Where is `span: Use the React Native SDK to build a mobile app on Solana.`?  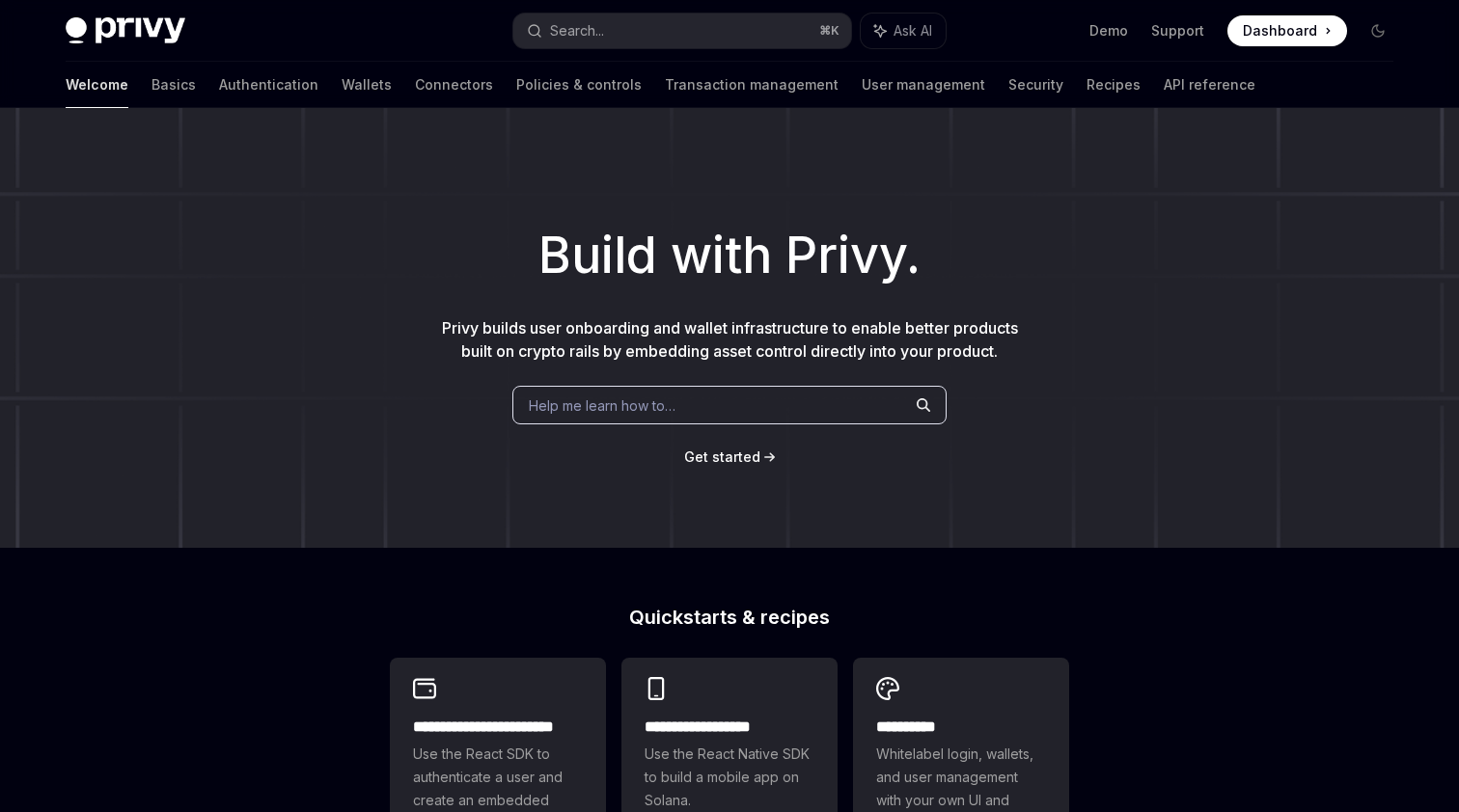
span: Use the React Native SDK to build a mobile app on Solana. is located at coordinates (729, 777).